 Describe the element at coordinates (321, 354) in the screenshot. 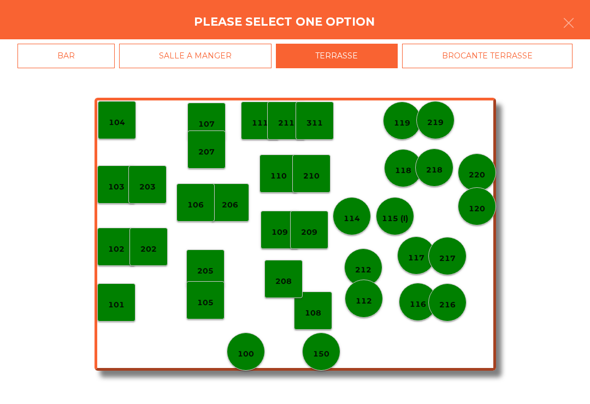

I see `p: 150` at that location.